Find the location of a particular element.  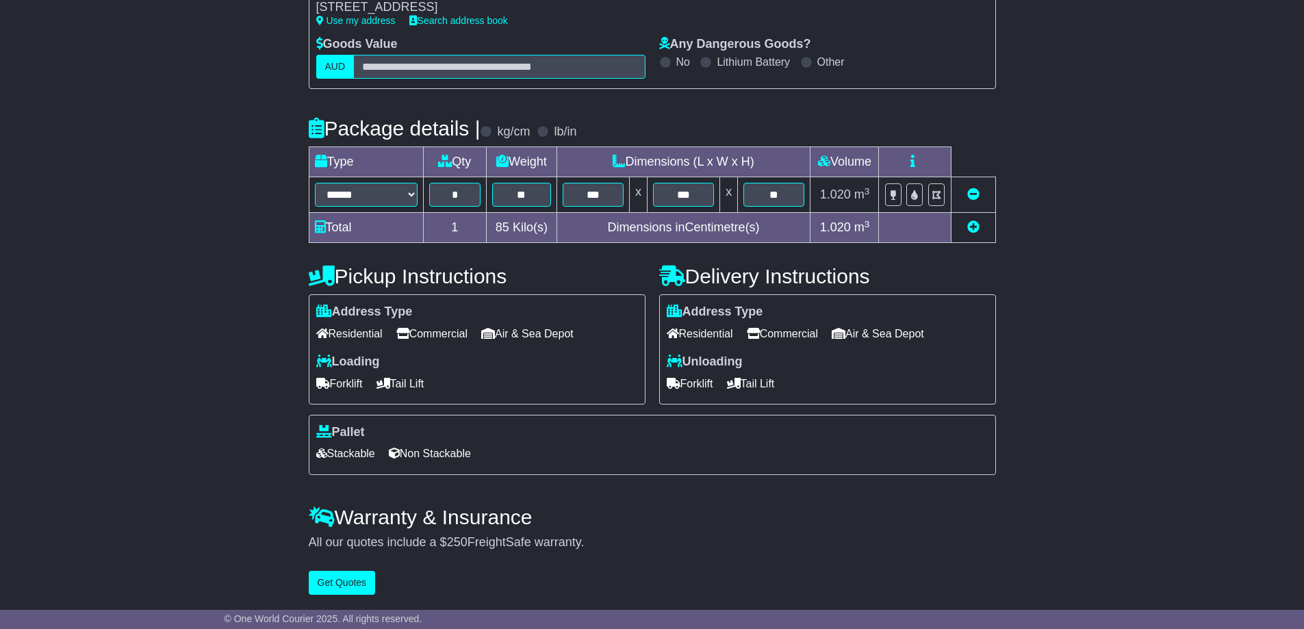

td: Dimensions (L x W x H) is located at coordinates (683, 162).